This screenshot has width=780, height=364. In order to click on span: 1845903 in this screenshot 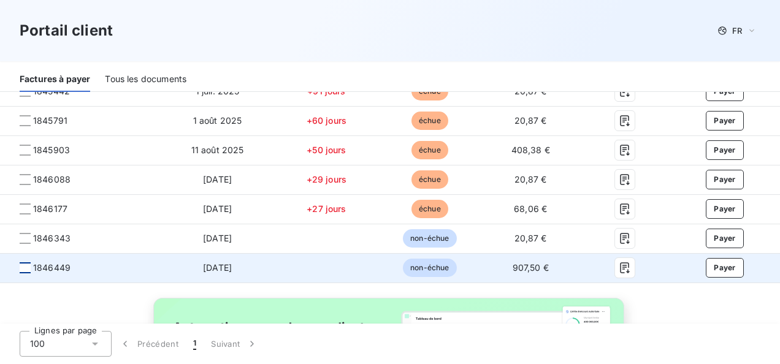, I will do `click(52, 150)`.